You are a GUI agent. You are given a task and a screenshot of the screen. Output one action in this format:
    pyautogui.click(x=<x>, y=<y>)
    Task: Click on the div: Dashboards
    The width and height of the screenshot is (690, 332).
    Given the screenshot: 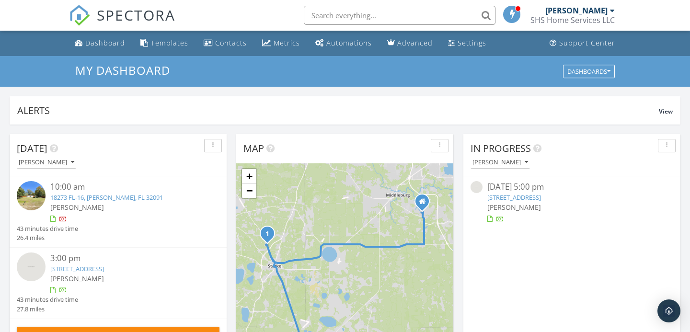 What is the action you would take?
    pyautogui.click(x=589, y=71)
    